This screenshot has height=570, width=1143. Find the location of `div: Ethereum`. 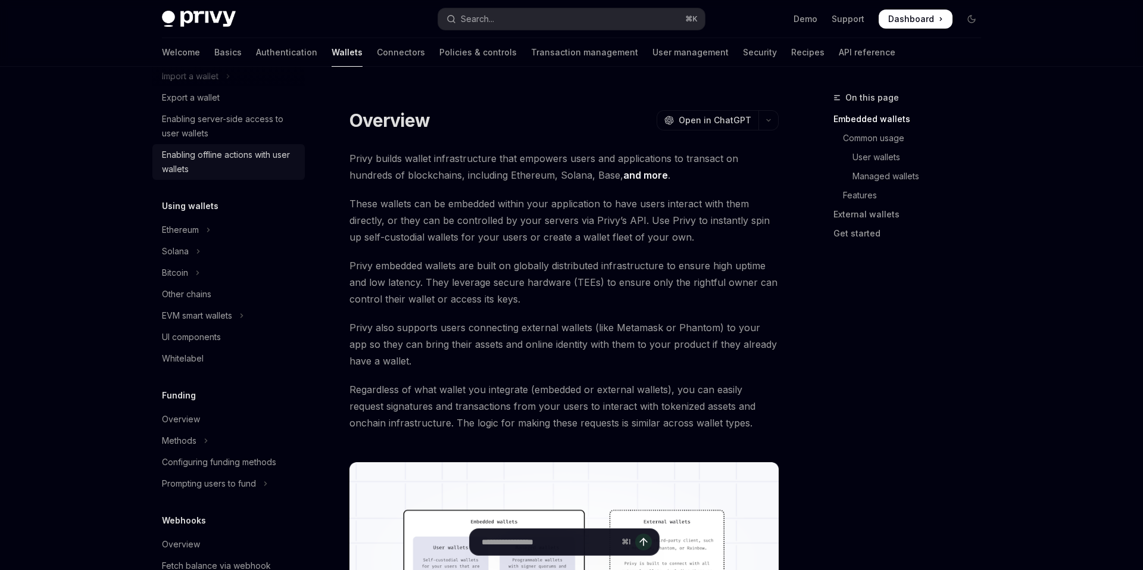

div: Ethereum is located at coordinates (180, 230).